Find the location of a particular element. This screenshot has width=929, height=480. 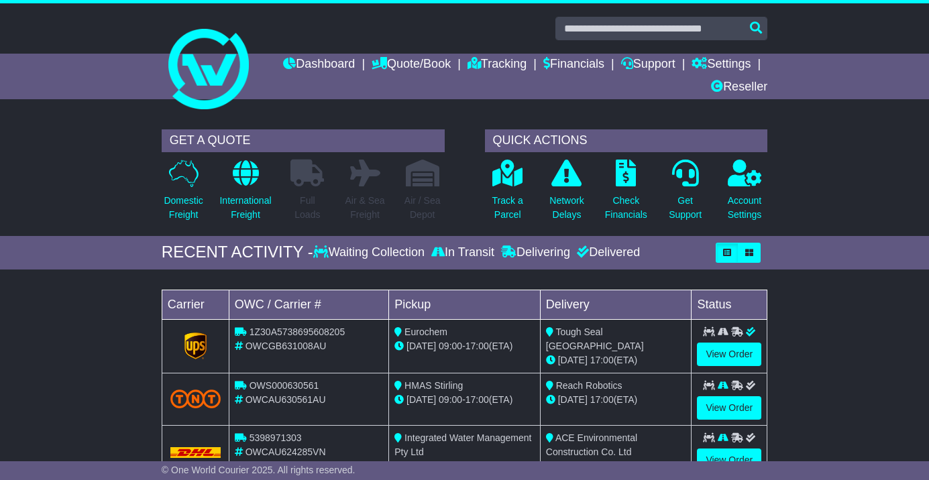

img: TNT_Domestic.png is located at coordinates (195, 399).